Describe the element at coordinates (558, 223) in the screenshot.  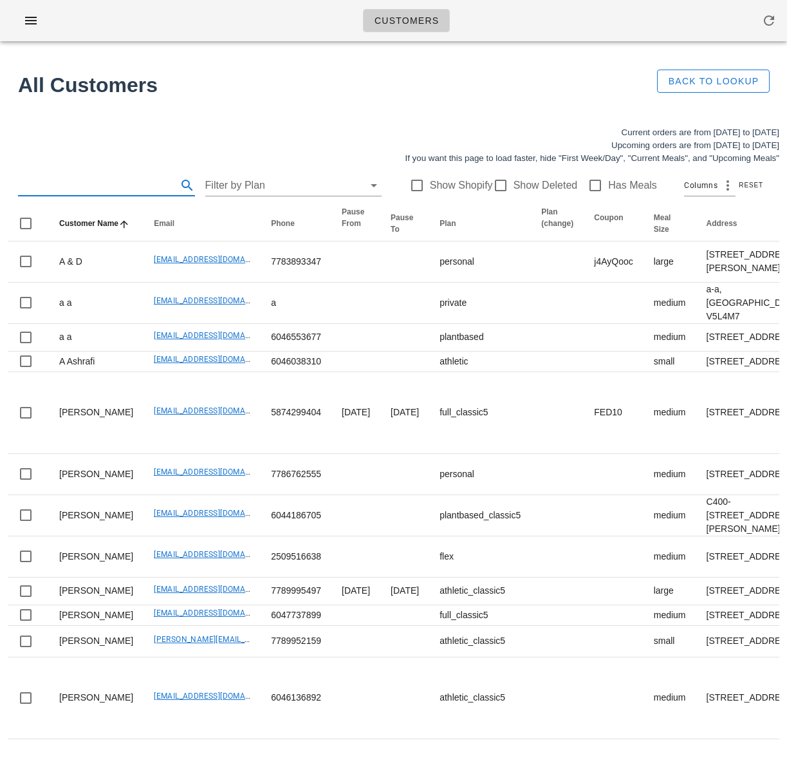
I see `th: Plan (change): Not sorted. Activate to sort ascending.` at that location.